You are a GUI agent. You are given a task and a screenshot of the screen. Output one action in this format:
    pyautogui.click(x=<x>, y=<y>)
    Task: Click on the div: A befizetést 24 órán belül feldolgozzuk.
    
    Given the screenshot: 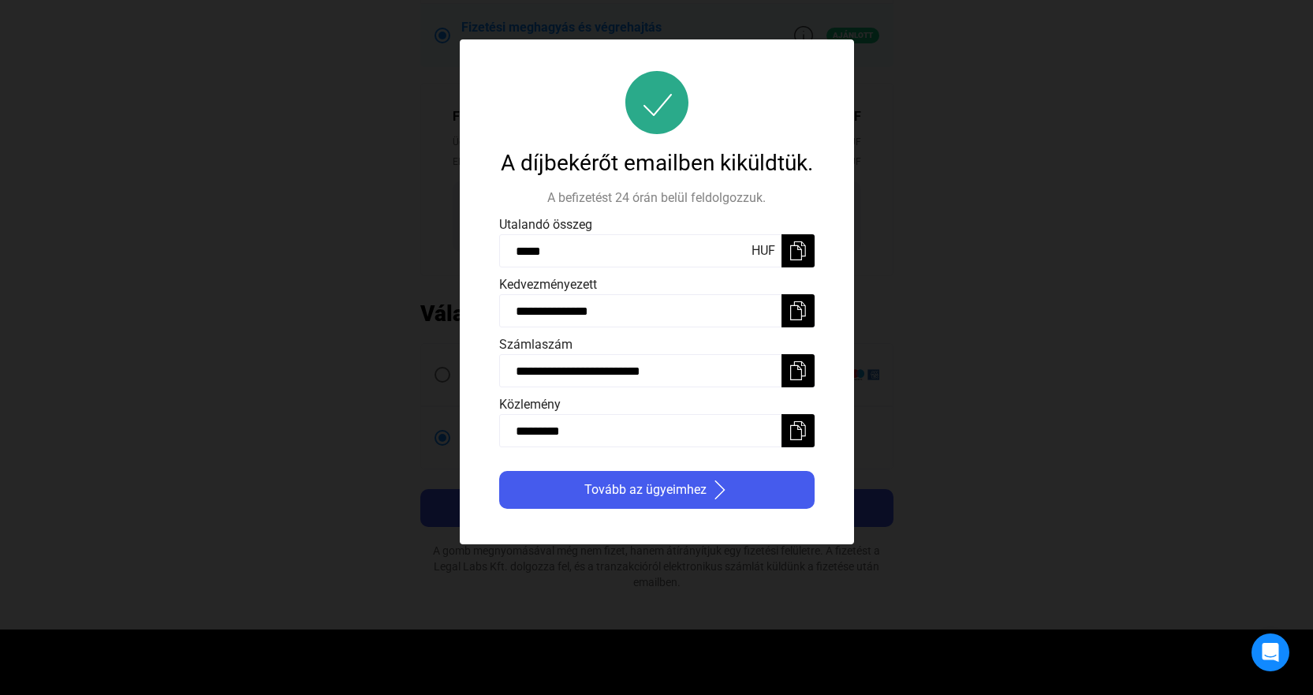 What is the action you would take?
    pyautogui.click(x=657, y=198)
    